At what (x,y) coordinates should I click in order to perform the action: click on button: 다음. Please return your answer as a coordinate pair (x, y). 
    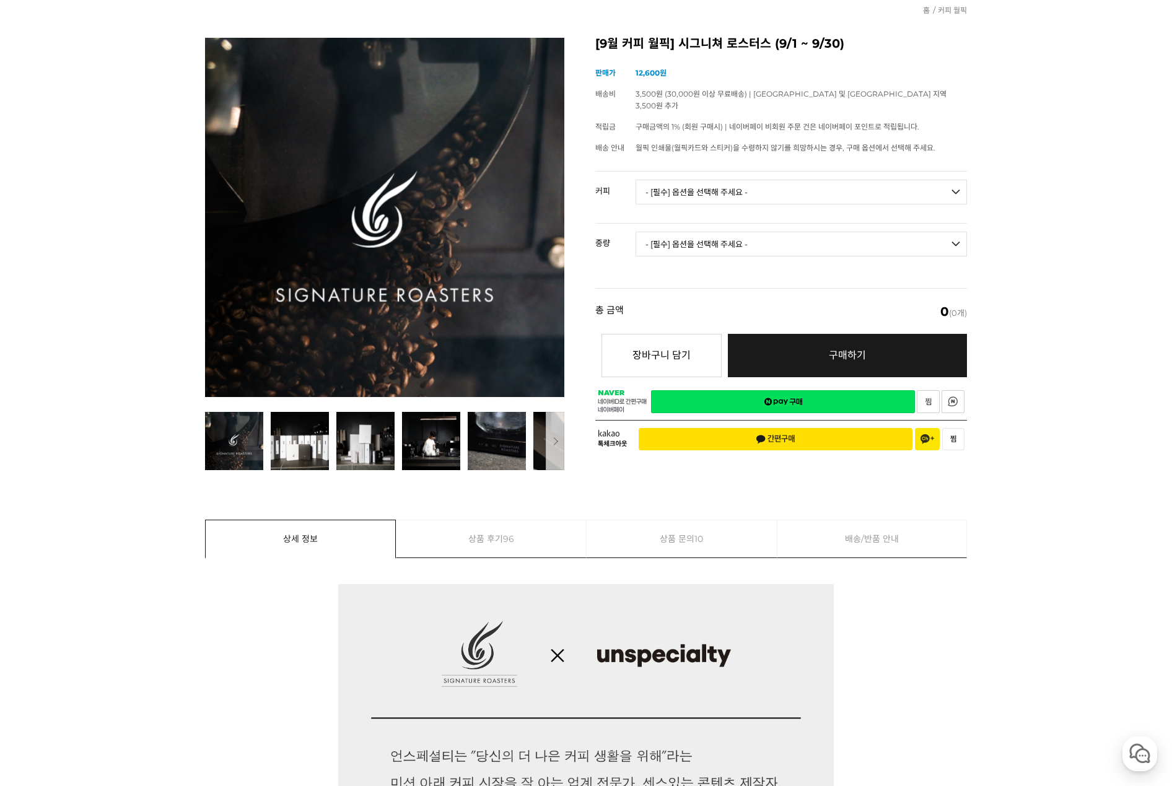
    Looking at the image, I should click on (555, 441).